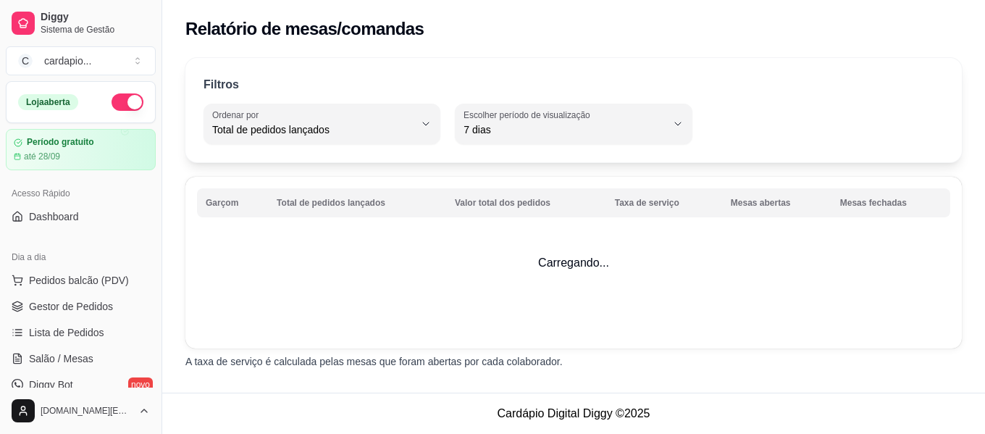 This screenshot has width=985, height=434. I want to click on article: até 28/09, so click(42, 156).